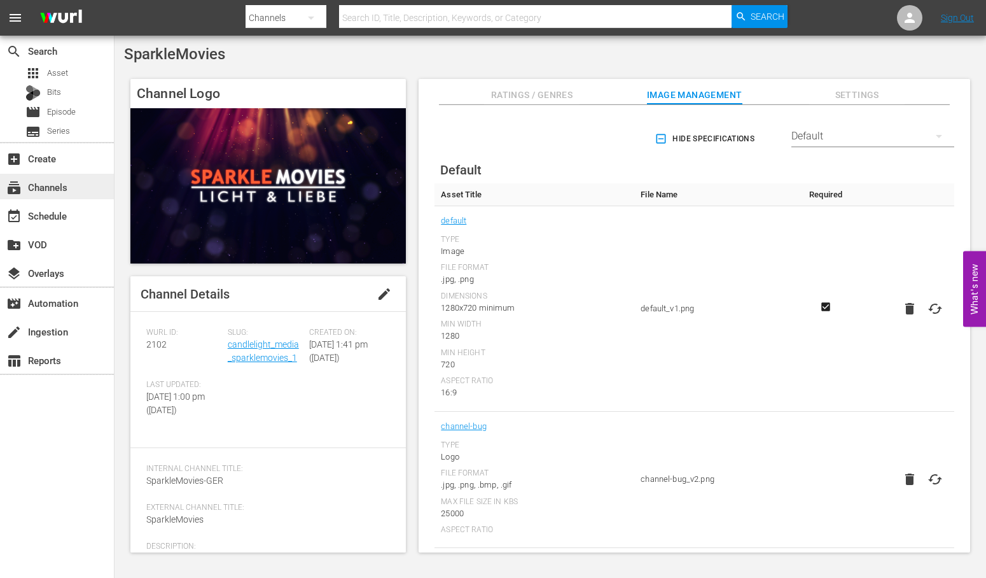 The image size is (986, 578). Describe the element at coordinates (718, 480) in the screenshot. I see `td: channel-bug_v2.png` at that location.